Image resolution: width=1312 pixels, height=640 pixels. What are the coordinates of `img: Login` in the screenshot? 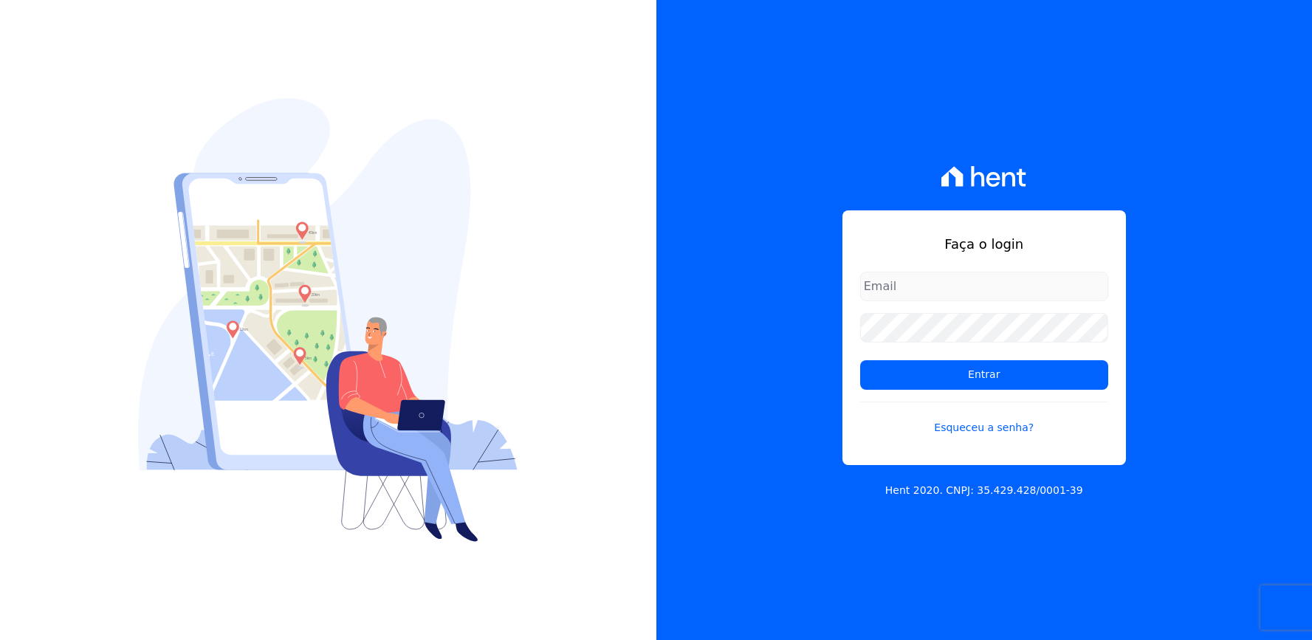 It's located at (328, 320).